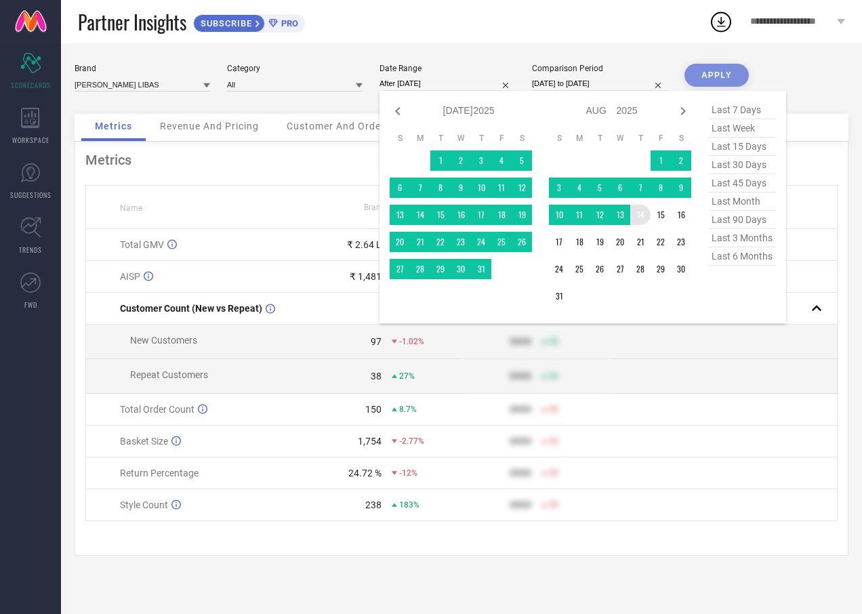 The width and height of the screenshot is (862, 614). I want to click on span: Customer And Orders, so click(338, 126).